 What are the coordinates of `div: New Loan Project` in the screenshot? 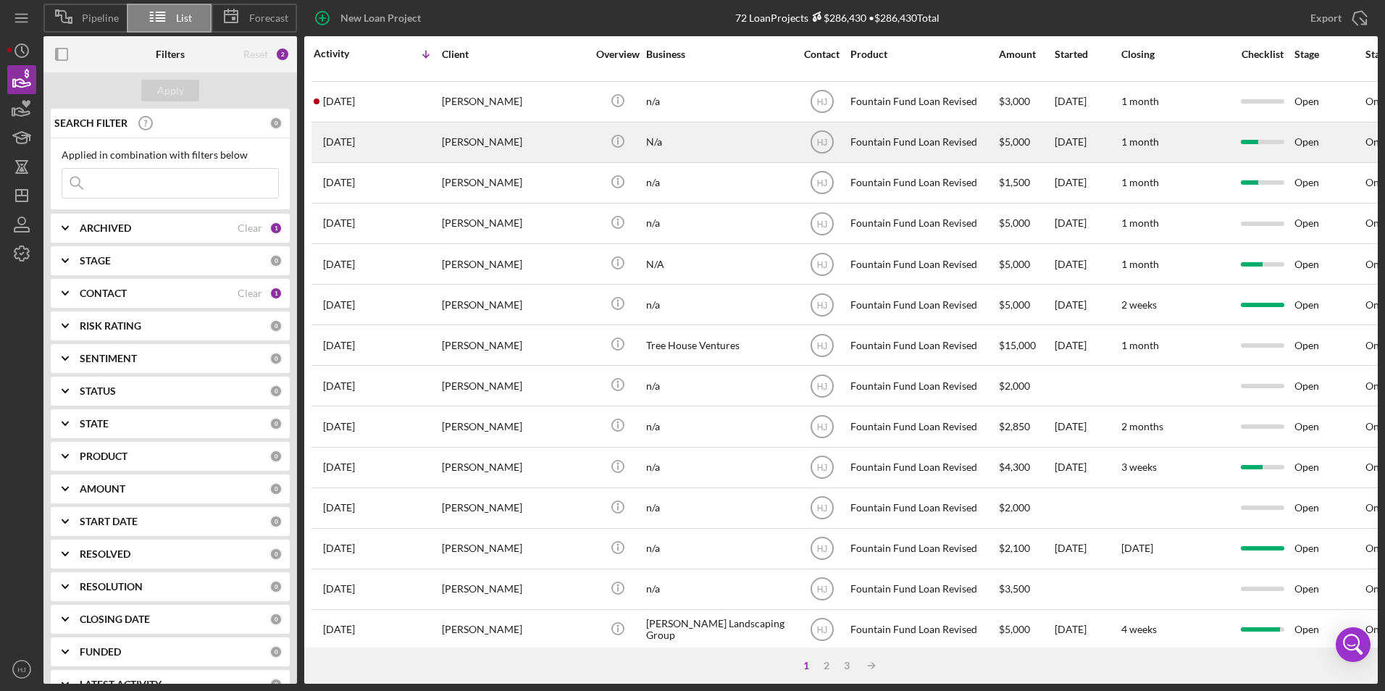 It's located at (380, 18).